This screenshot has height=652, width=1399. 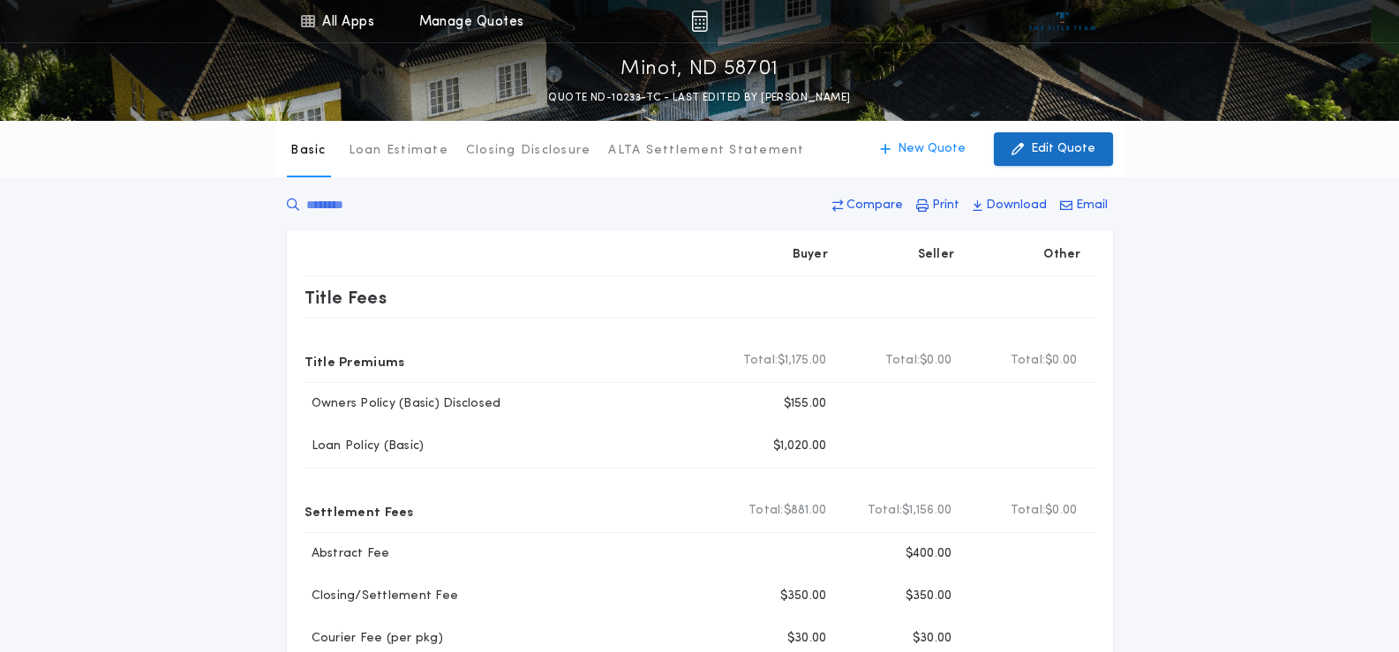 What do you see at coordinates (373, 639) in the screenshot?
I see `p: Courier Fee (per pkg)` at bounding box center [373, 639].